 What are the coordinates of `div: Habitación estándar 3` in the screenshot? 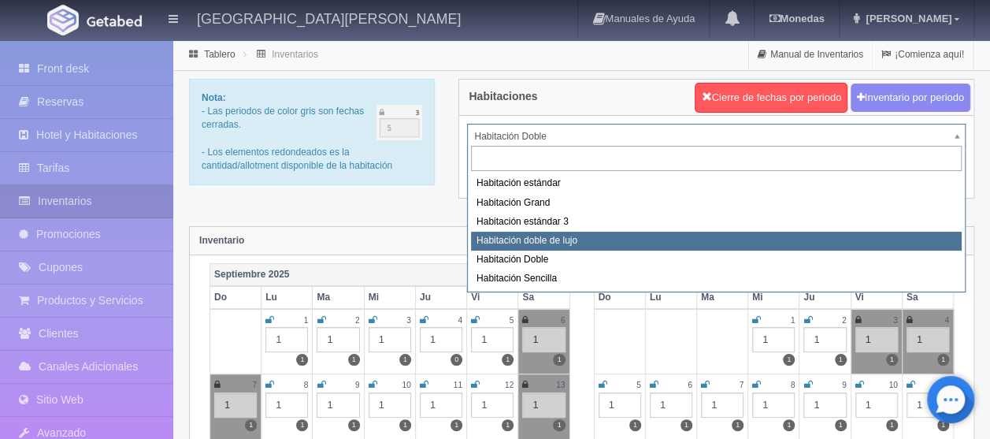 It's located at (716, 222).